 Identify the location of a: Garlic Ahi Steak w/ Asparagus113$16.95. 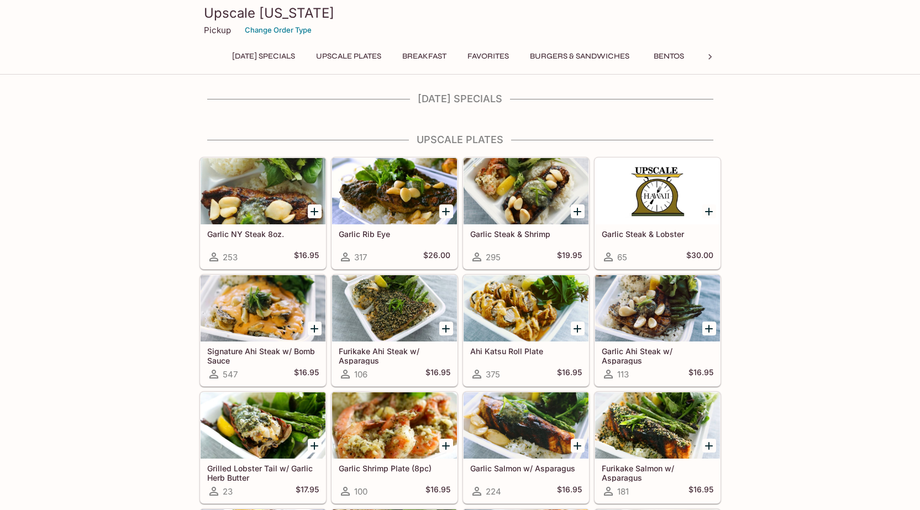
(658, 331).